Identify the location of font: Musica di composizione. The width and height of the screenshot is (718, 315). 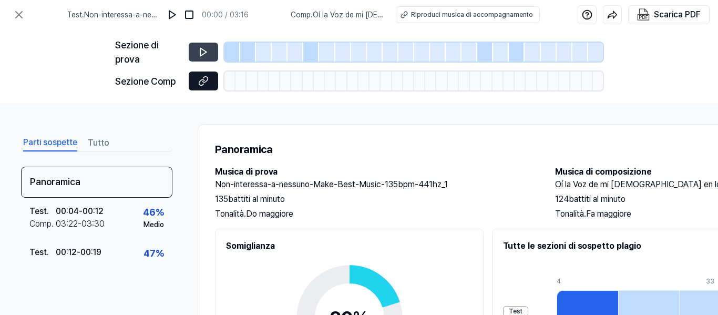
(604, 171).